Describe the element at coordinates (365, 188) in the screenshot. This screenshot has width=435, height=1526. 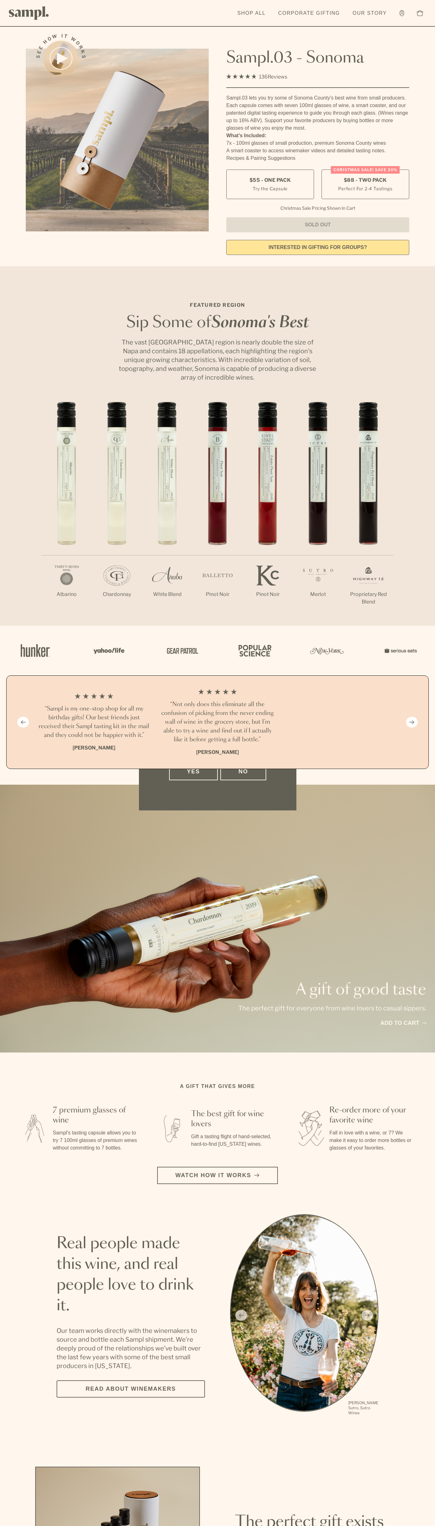
I see `small: Perfect For 2-4 Tastings` at that location.